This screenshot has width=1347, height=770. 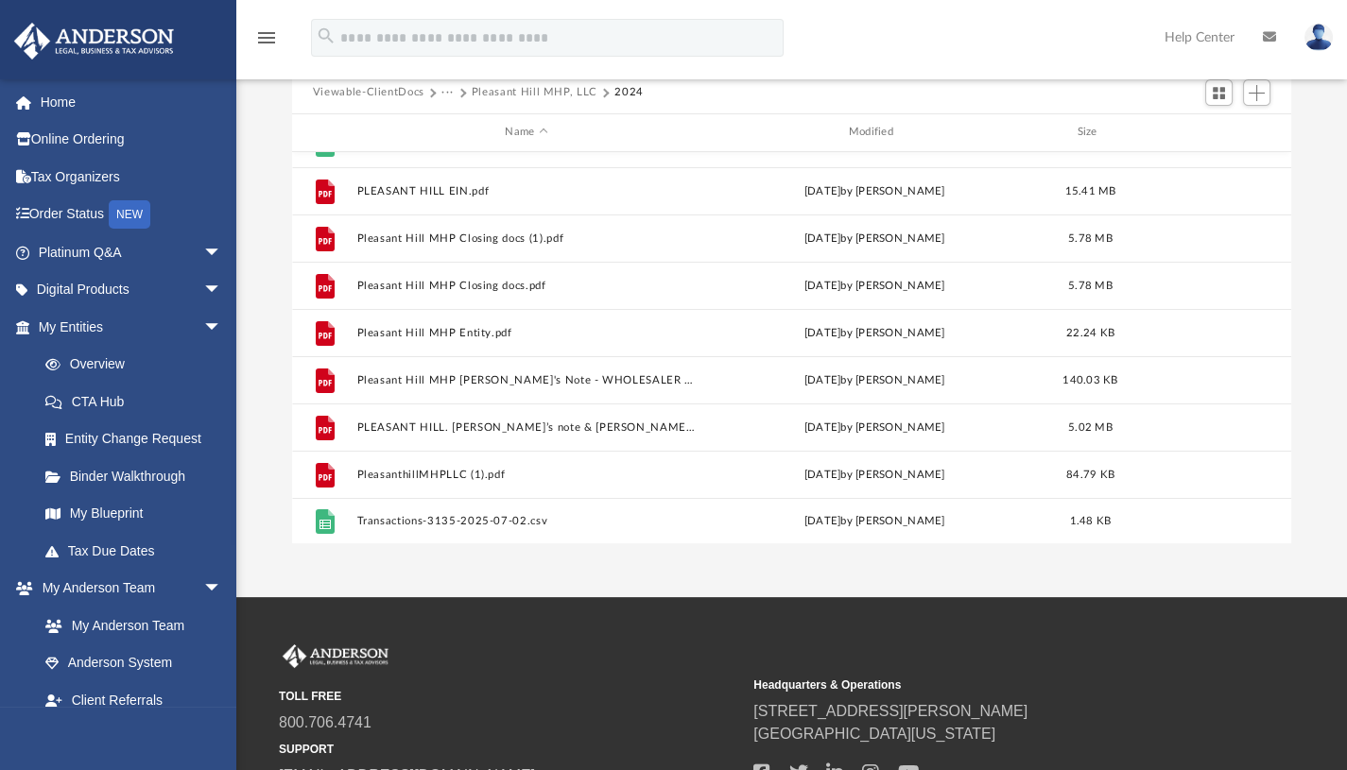 What do you see at coordinates (525, 332) in the screenshot?
I see `button: Pleasant Hill MHP Entity.pdf` at bounding box center [525, 332].